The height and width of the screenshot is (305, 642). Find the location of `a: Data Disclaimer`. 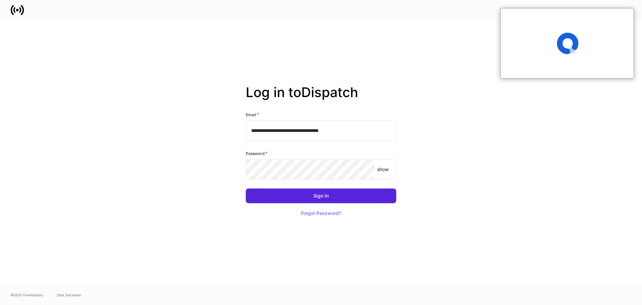

a: Data Disclaimer is located at coordinates (69, 295).